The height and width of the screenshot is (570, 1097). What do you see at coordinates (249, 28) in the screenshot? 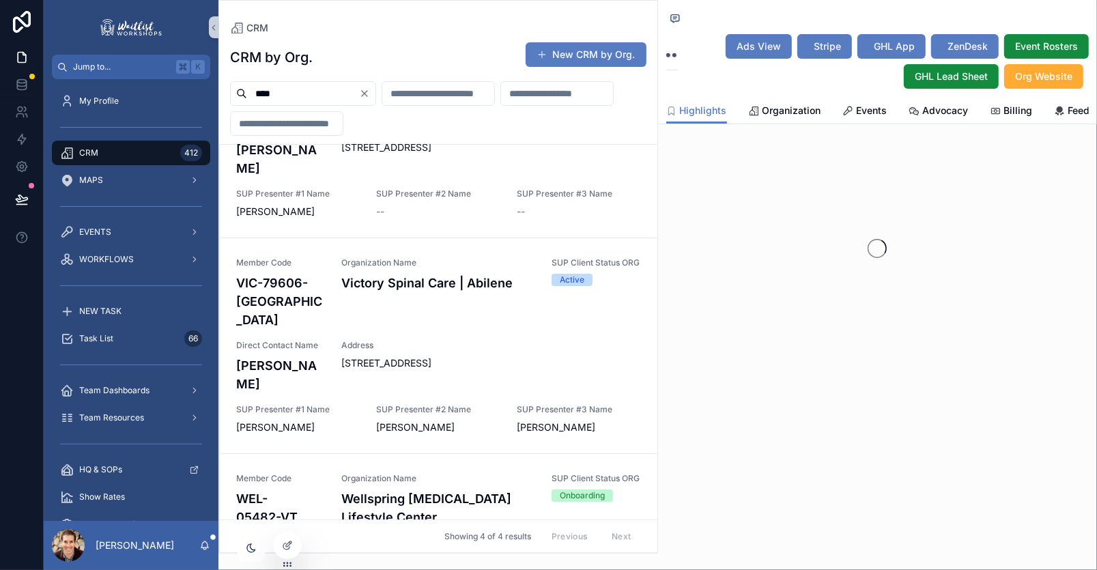
I see `a: CRM` at bounding box center [249, 28].